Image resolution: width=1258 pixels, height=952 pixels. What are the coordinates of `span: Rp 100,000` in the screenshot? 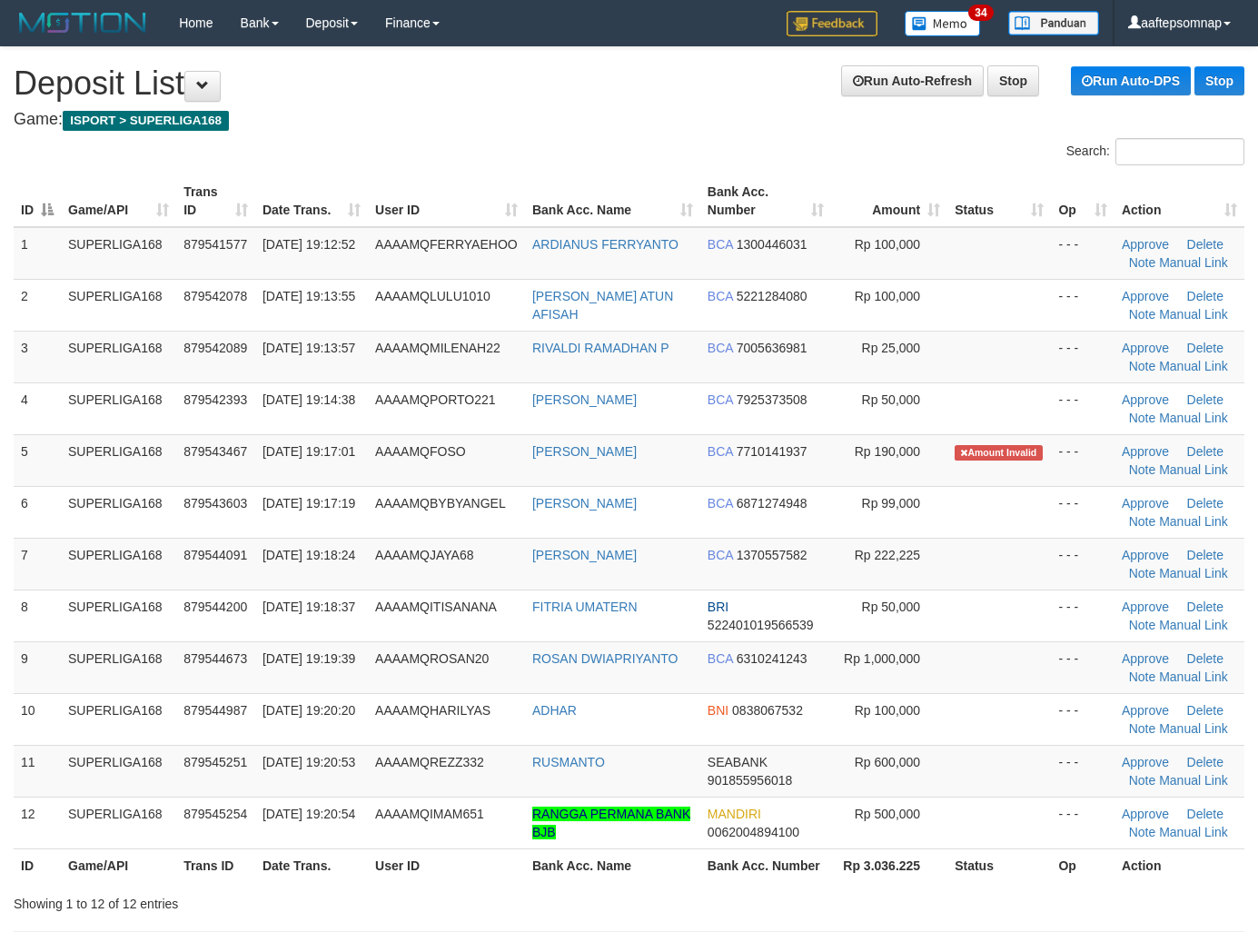 It's located at (887, 710).